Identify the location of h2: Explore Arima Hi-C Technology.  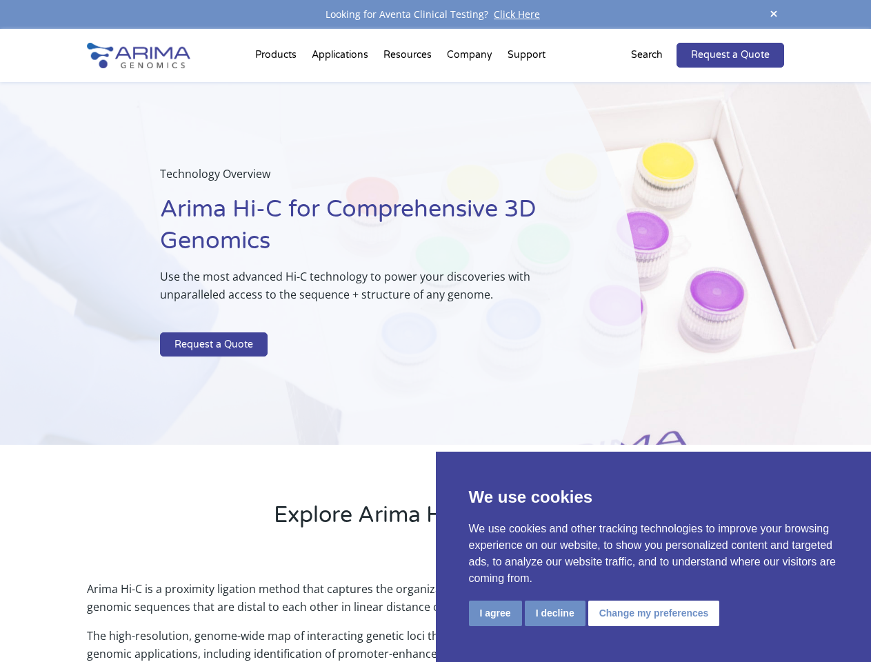
(435, 521).